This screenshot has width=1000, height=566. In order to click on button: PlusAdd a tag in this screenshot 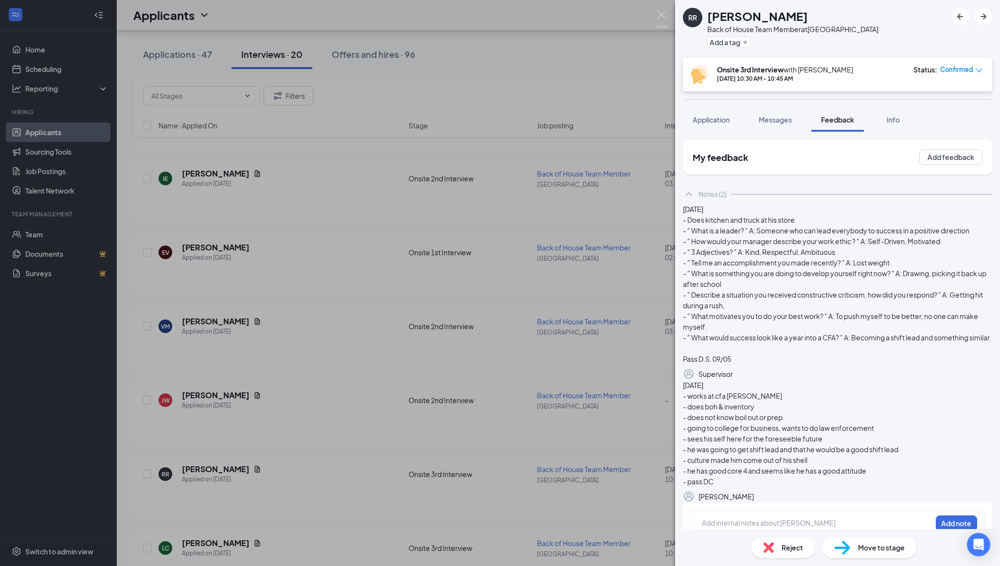, I will do `click(729, 42)`.